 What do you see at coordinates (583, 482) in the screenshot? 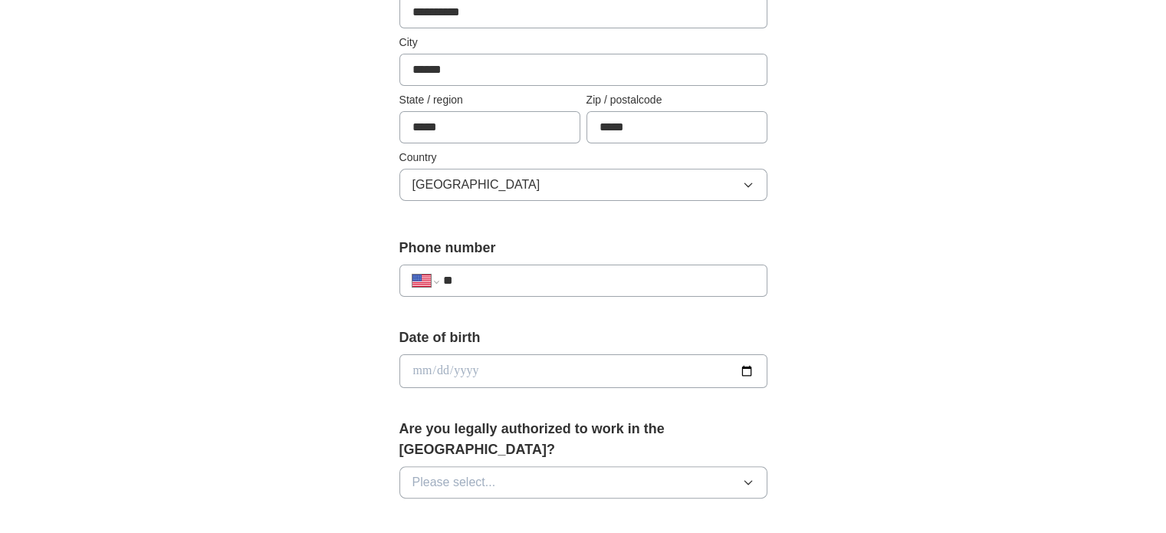
I see `button: Please select...` at bounding box center [583, 482].